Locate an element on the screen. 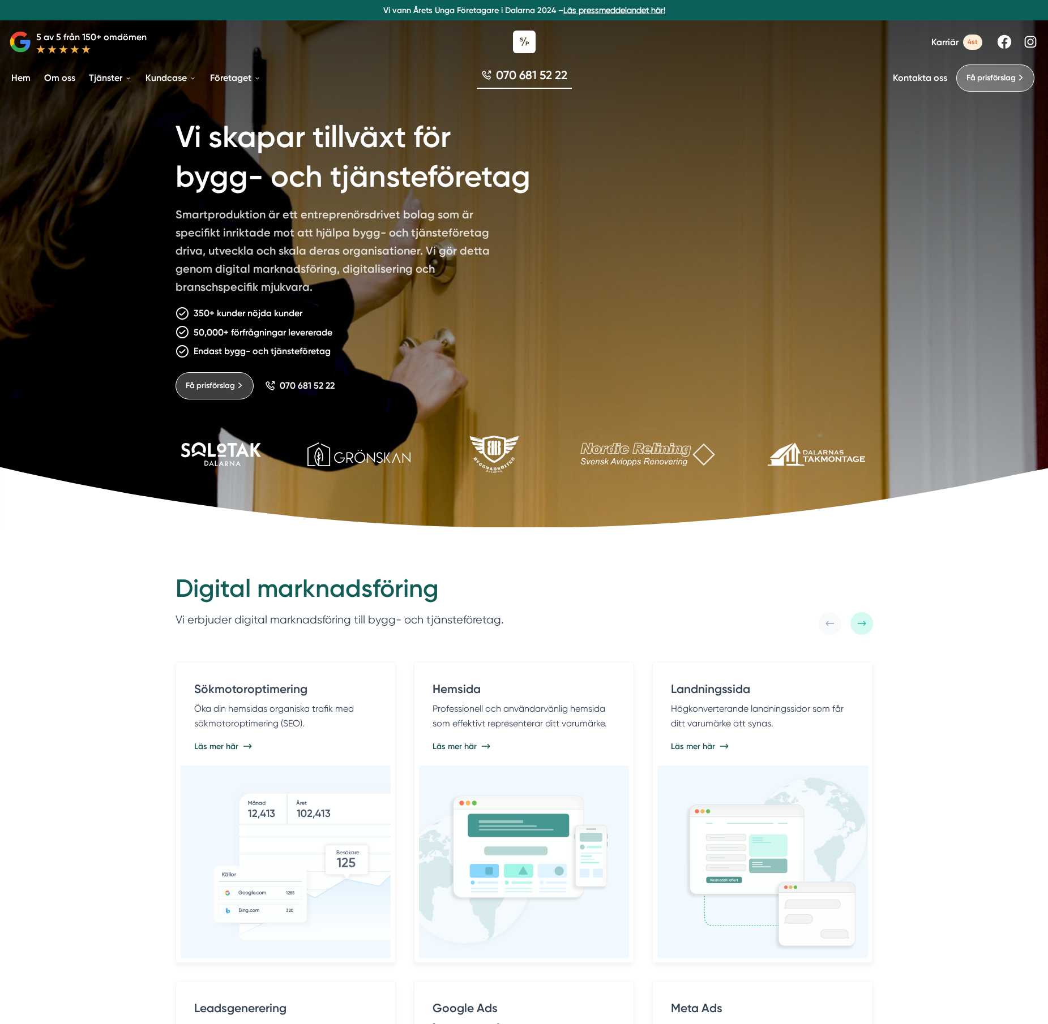  p: Professionell och användarvänlig hemsida som effektivt representerar ditt varumärke. is located at coordinates (524, 716).